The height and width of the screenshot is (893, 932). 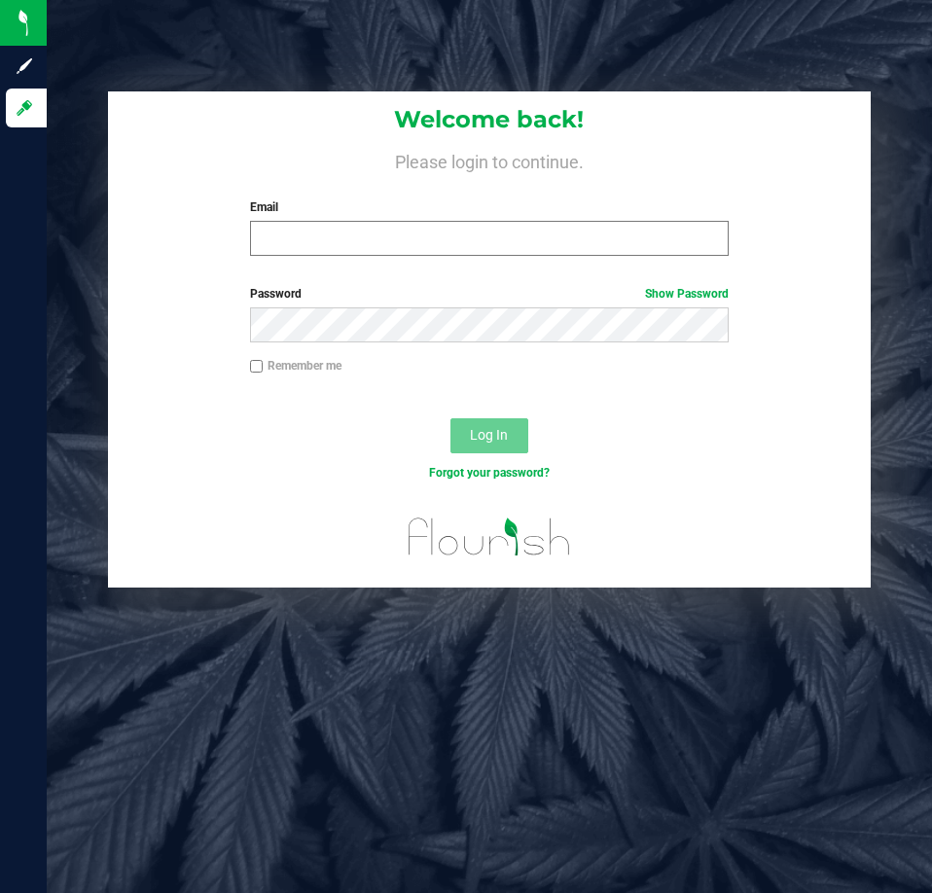 What do you see at coordinates (275, 294) in the screenshot?
I see `span: Password` at bounding box center [275, 294].